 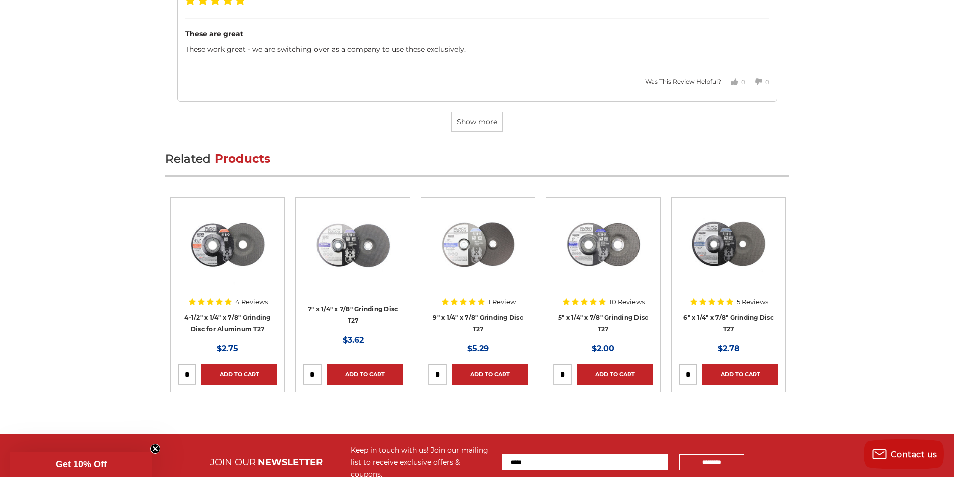 I want to click on span: 10 Reviews, so click(x=627, y=302).